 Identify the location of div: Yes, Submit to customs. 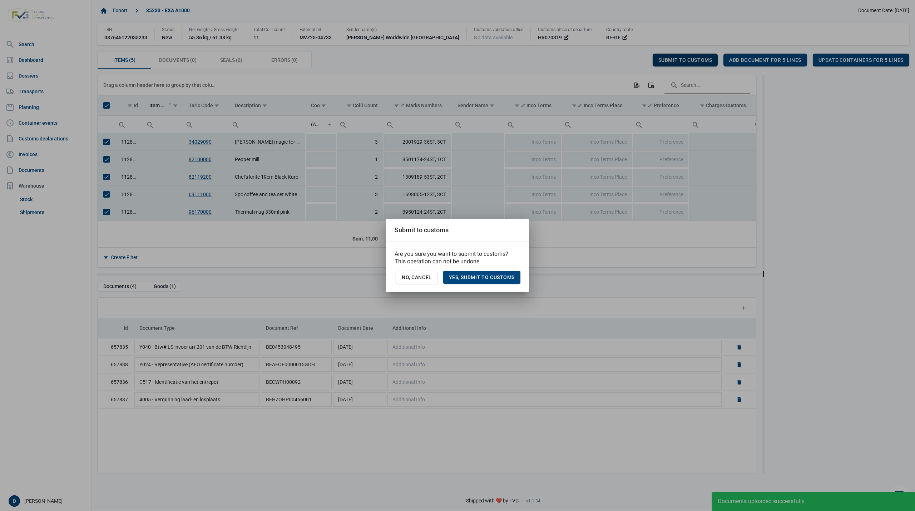
(482, 277).